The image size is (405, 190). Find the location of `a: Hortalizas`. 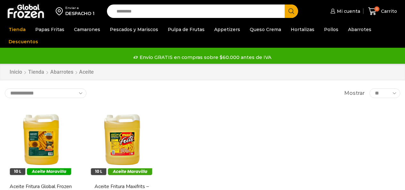

a: Hortalizas is located at coordinates (302, 29).